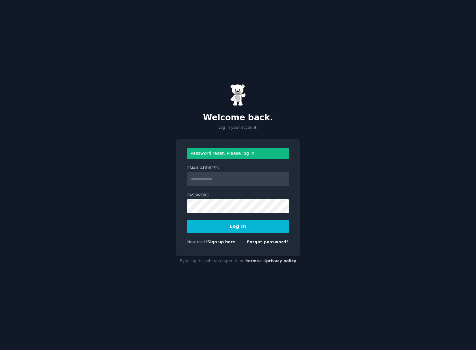 This screenshot has width=476, height=350. I want to click on button: Log In, so click(238, 227).